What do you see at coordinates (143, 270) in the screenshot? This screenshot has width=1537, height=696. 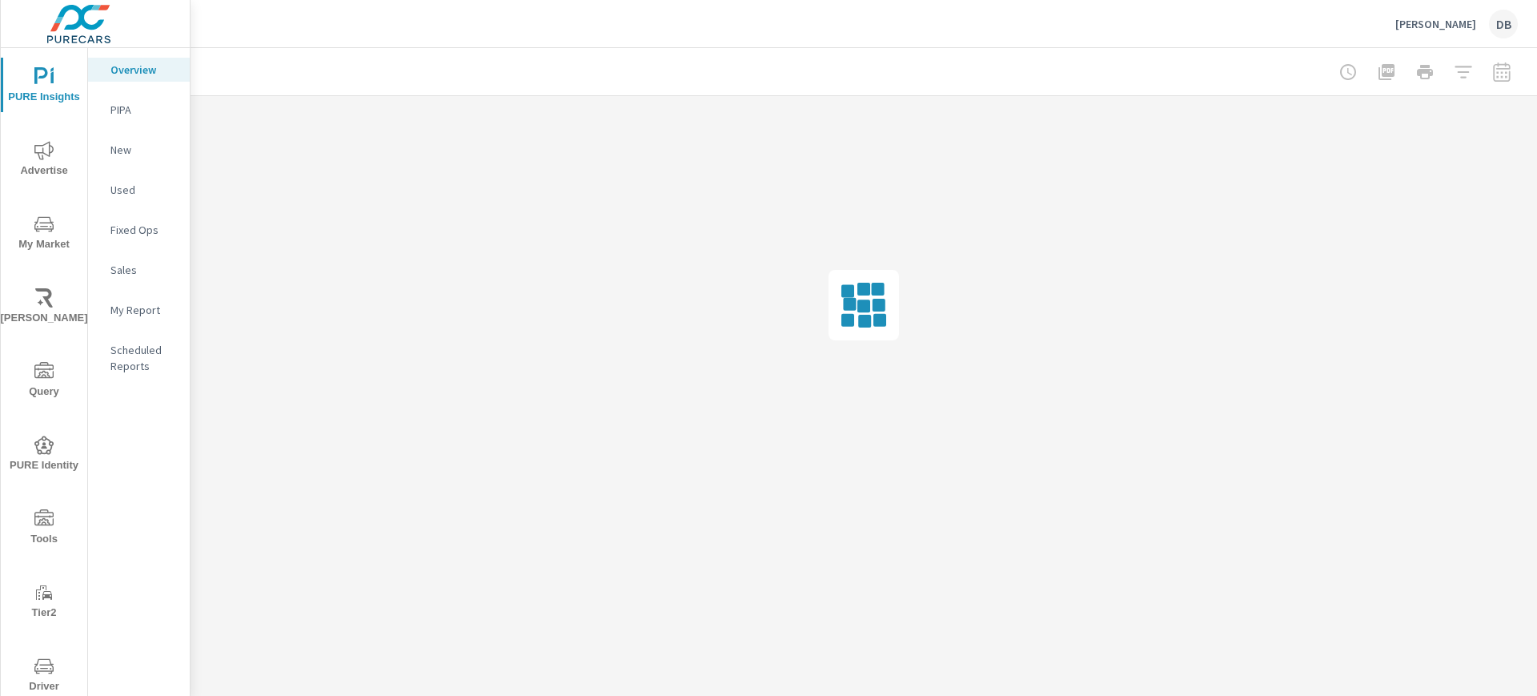 I see `p: Sales` at bounding box center [143, 270].